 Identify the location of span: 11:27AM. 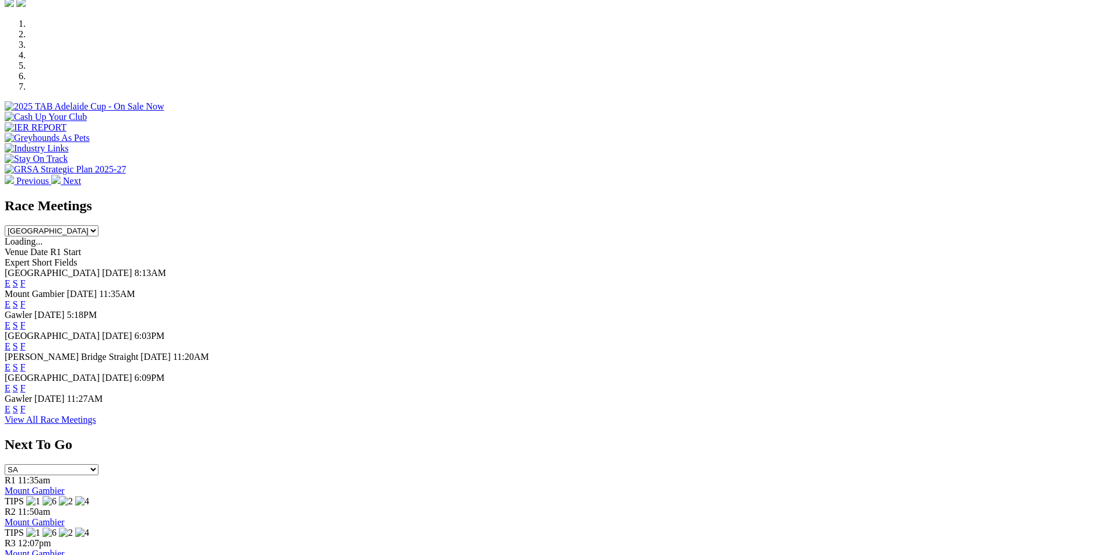
(85, 399).